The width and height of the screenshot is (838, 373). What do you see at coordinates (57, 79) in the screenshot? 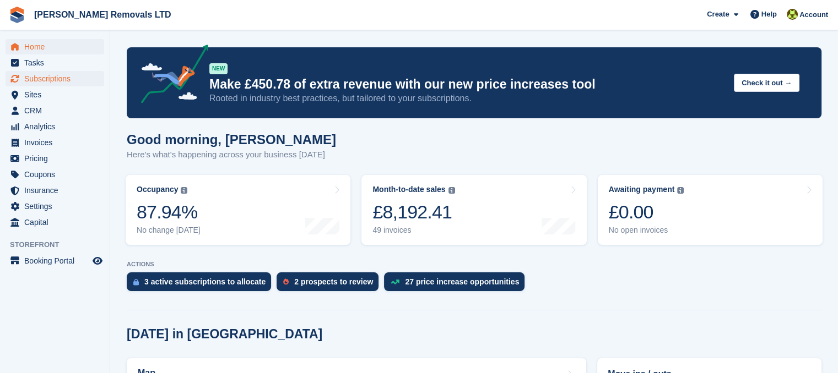
I see `span: Subscriptions` at bounding box center [57, 79].